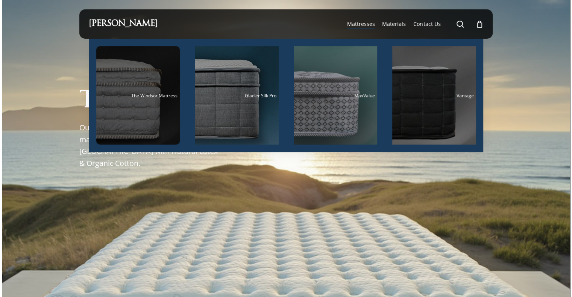  Describe the element at coordinates (237, 96) in the screenshot. I see `a: Glacier Silk Pro` at that location.